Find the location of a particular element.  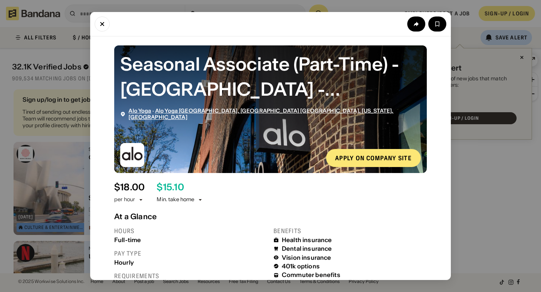

div: Vision insurance is located at coordinates (306, 258).